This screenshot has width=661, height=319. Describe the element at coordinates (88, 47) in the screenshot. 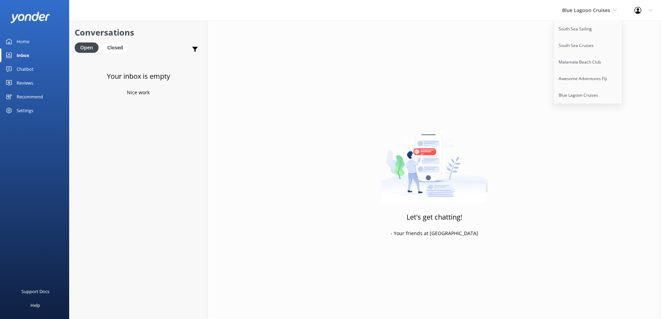

I see `a: Open` at that location.